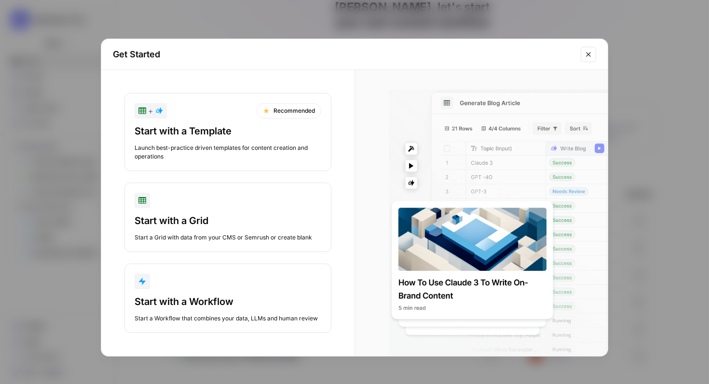 The height and width of the screenshot is (384, 709). I want to click on div: Launch best-practice driven templates for content creation and operations, so click(228, 152).